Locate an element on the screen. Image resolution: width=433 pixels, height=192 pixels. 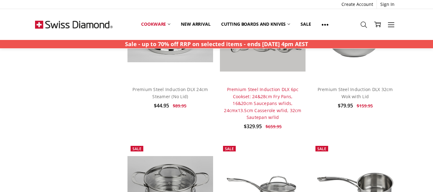
span: $44.95 is located at coordinates (161, 106).